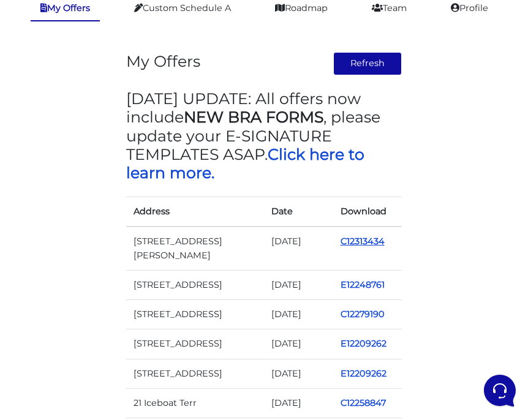 This screenshot has height=420, width=528. Describe the element at coordinates (123, 330) in the screenshot. I see `p: Messages` at that location.